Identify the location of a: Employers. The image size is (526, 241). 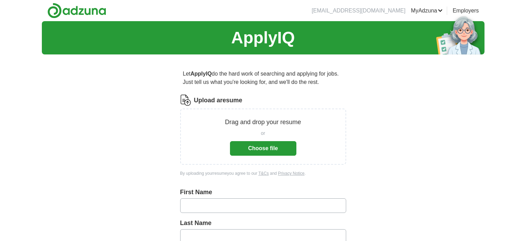
(466, 11).